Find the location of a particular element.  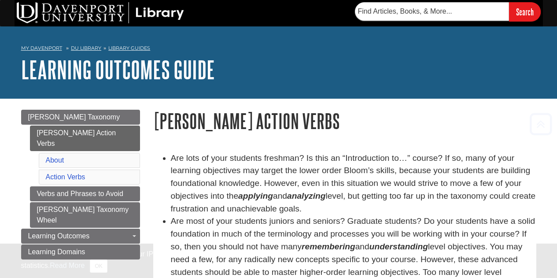

a: Action Verbs is located at coordinates (66, 177).